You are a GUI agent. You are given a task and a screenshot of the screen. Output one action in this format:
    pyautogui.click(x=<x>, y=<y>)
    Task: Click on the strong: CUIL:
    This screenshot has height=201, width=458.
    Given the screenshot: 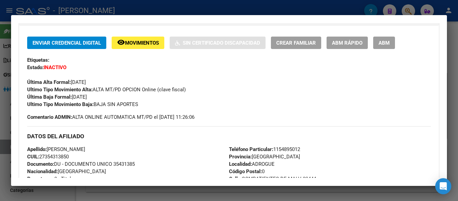 What is the action you would take?
    pyautogui.click(x=33, y=156)
    